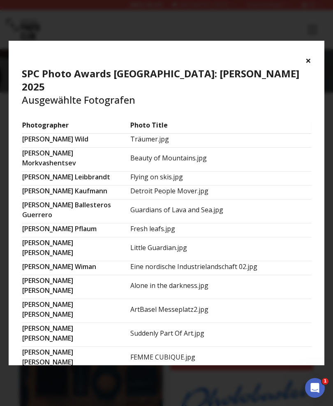 The image size is (333, 406). I want to click on td: Beauty of Mountains.jpg, so click(221, 159).